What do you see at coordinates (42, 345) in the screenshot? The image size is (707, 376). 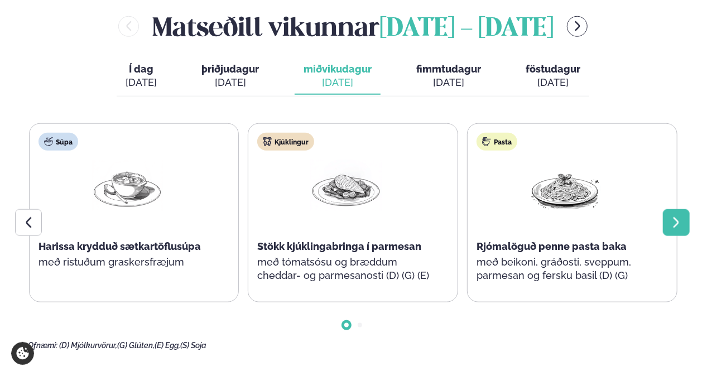 I see `span: Ofnæmi:` at bounding box center [42, 345].